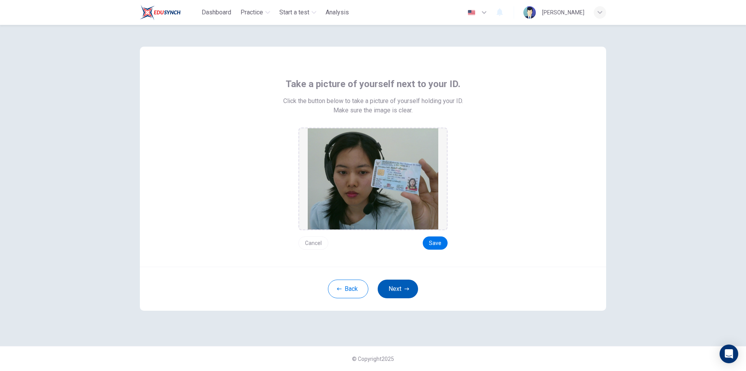  I want to click on span: Take a picture of yourself next to your ID., so click(373, 84).